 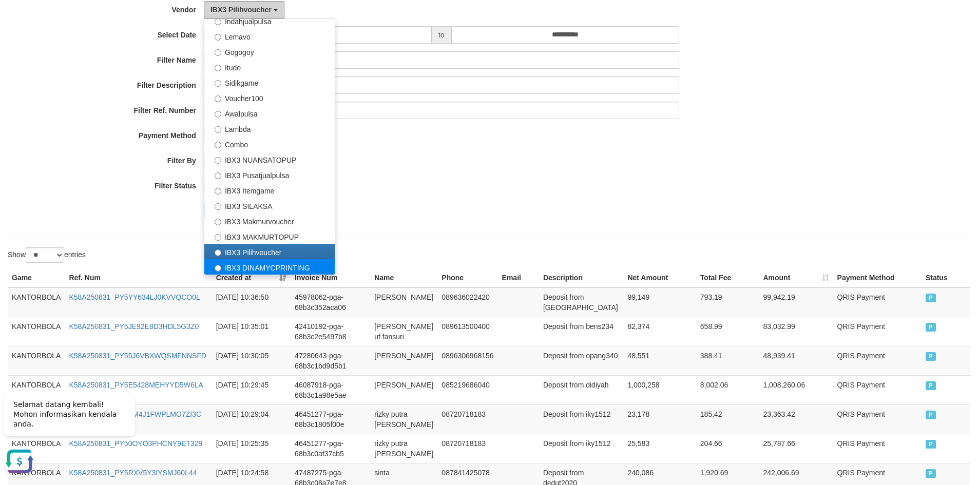 What do you see at coordinates (795, 360) in the screenshot?
I see `td: 48,939.41` at bounding box center [795, 360].